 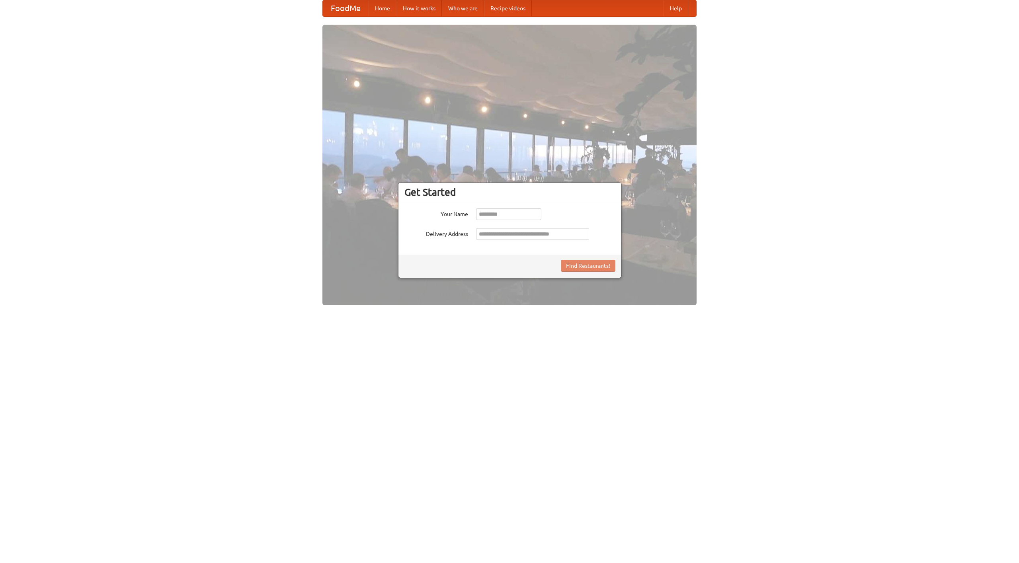 I want to click on a: Who we are, so click(x=463, y=8).